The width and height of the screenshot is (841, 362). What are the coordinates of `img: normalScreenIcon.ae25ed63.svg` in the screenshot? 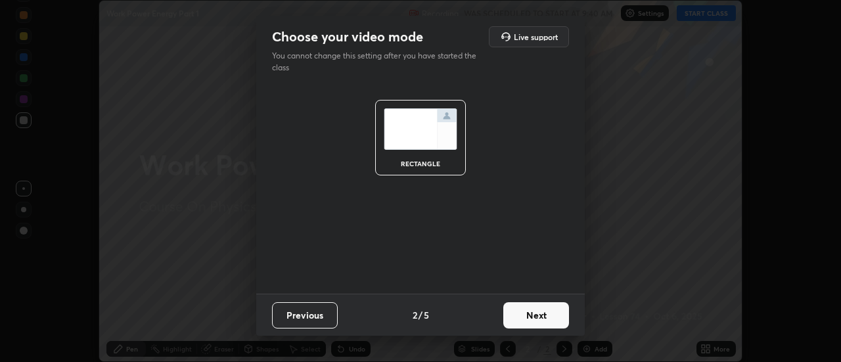 It's located at (420, 129).